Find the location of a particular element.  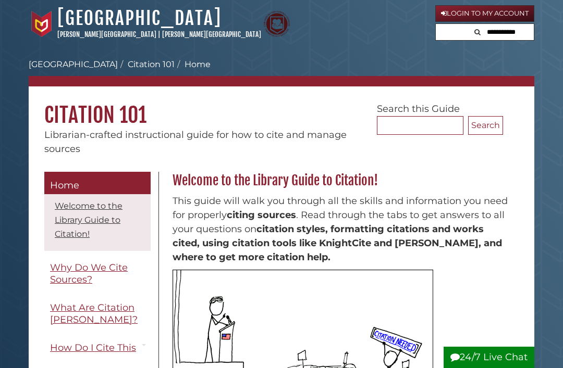

img: Calvin Theological Seminary is located at coordinates (277, 24).